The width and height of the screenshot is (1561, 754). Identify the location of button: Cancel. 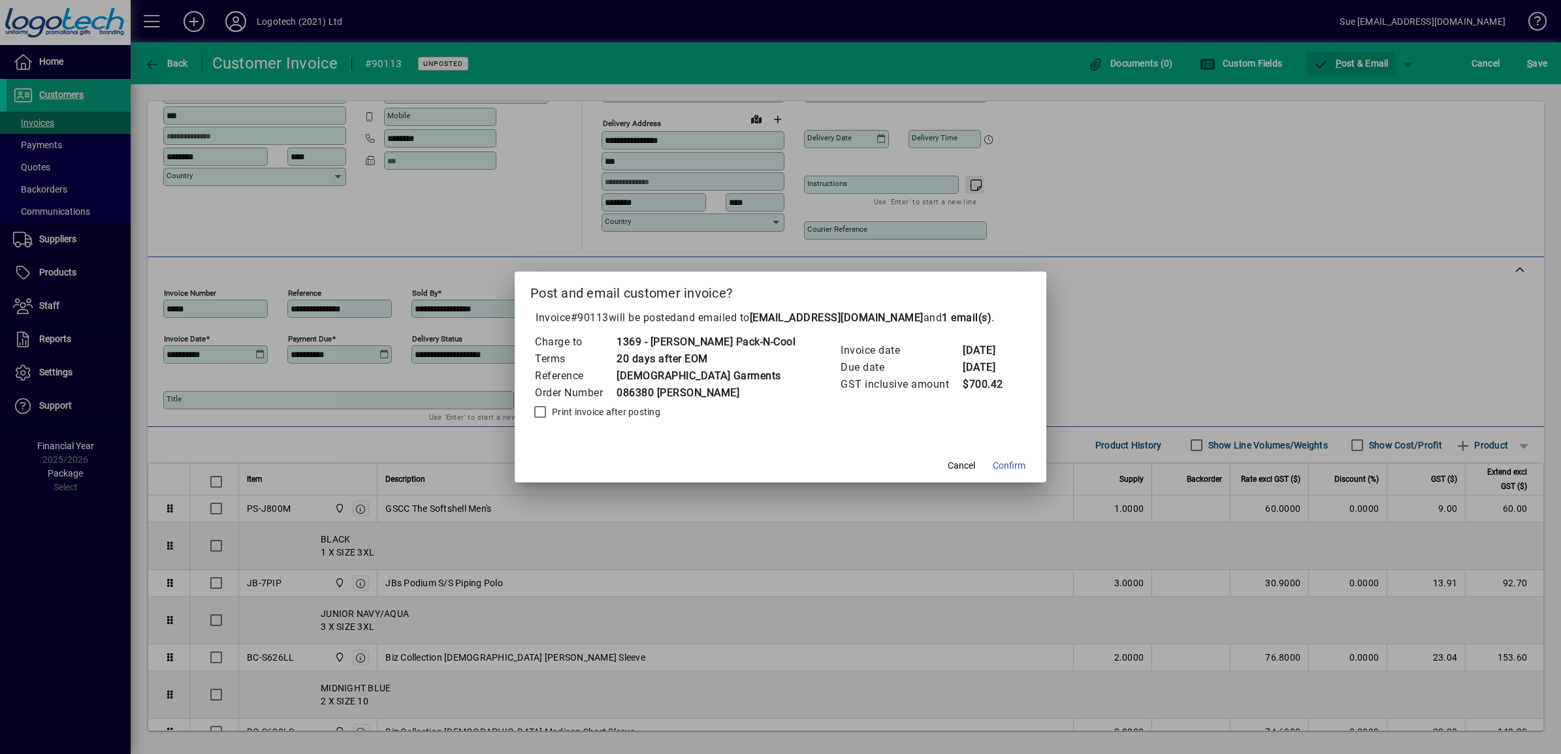
(961, 466).